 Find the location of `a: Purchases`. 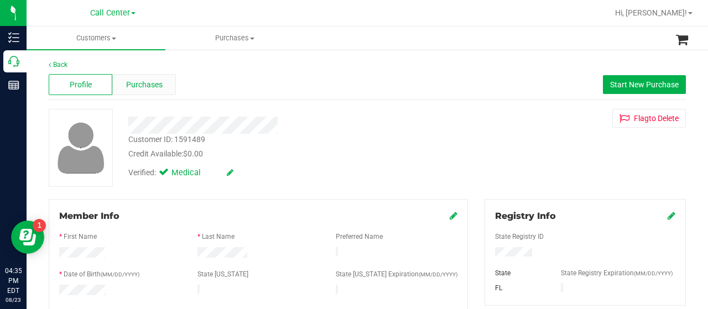

a: Purchases is located at coordinates (234, 38).